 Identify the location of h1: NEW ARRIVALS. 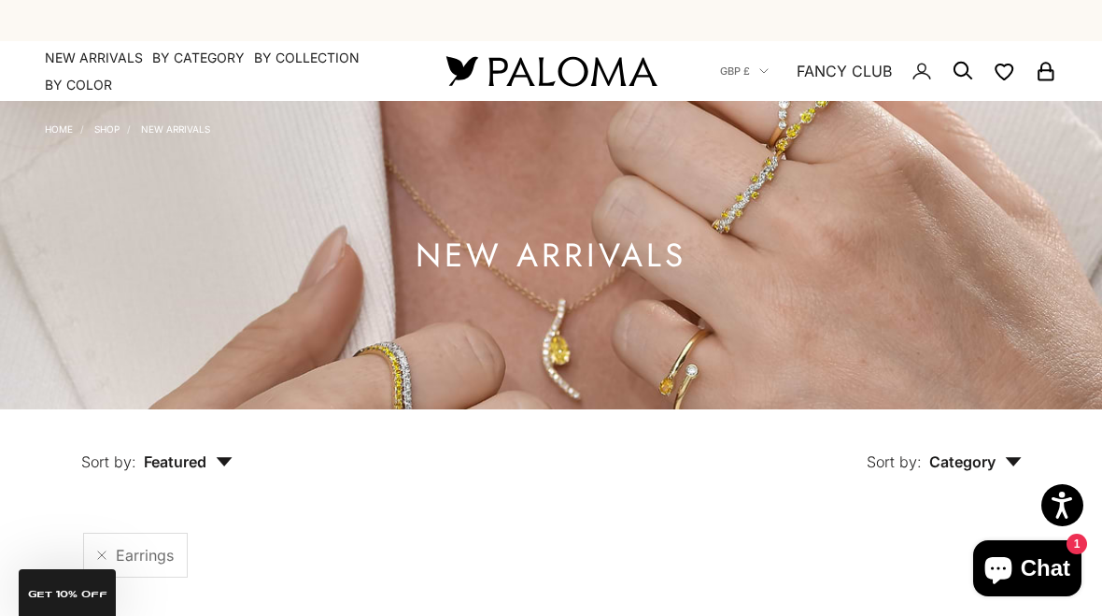
(551, 255).